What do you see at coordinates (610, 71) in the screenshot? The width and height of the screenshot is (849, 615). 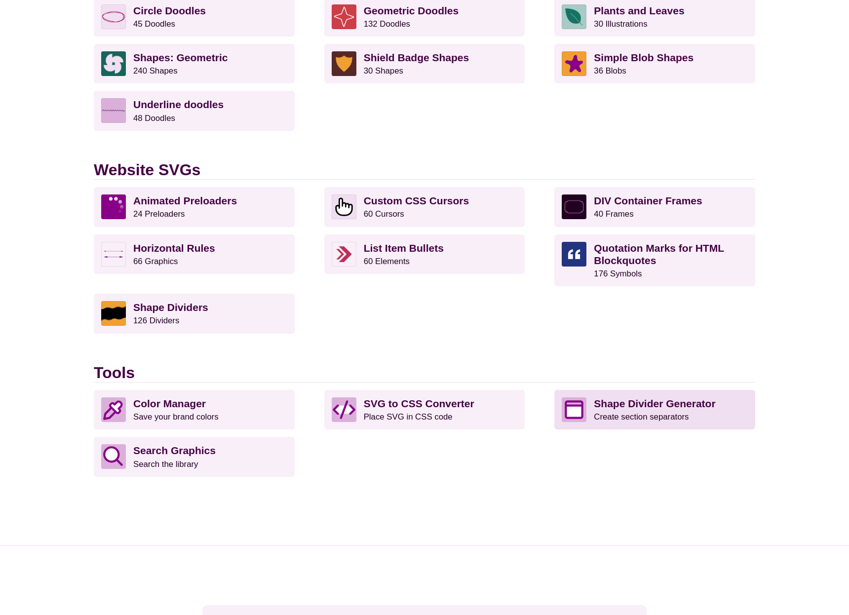 I see `small: 36 Blobs` at bounding box center [610, 71].